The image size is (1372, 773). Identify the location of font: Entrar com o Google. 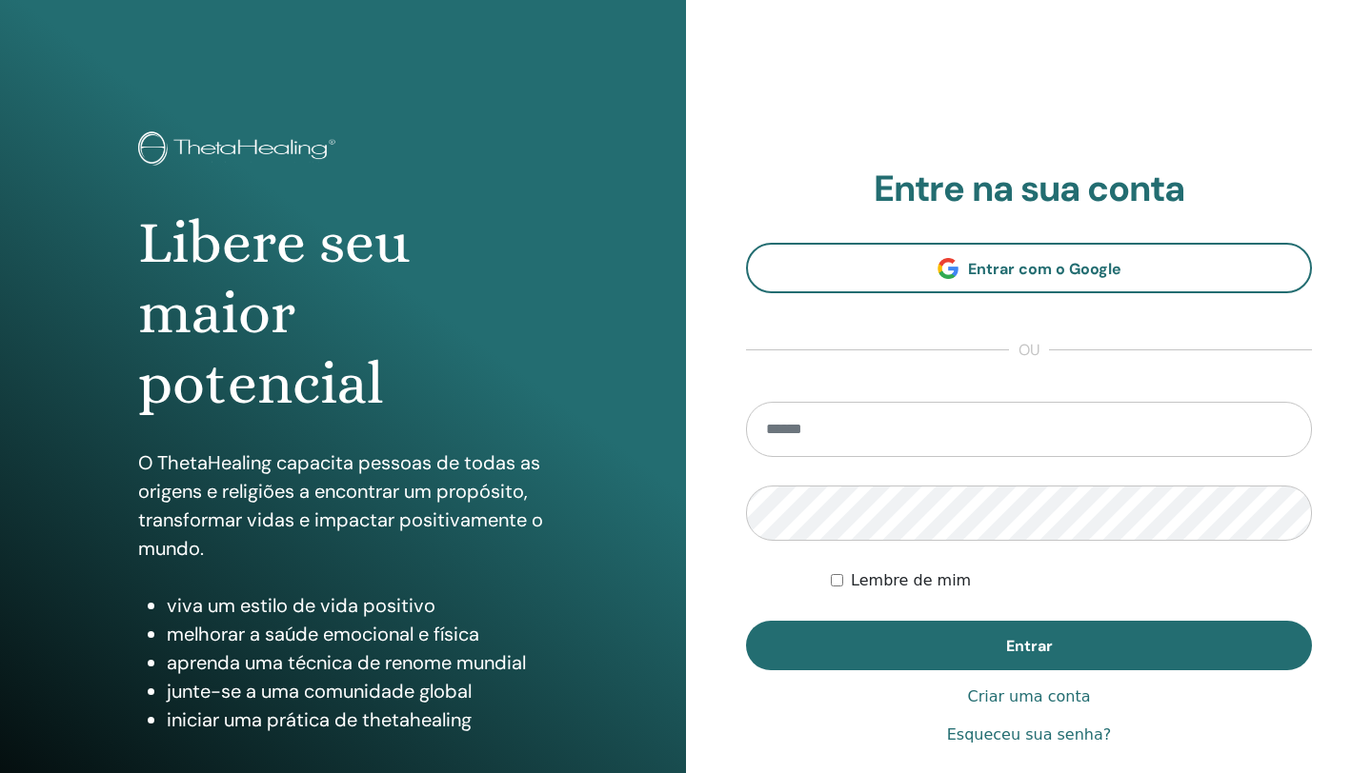
(1044, 269).